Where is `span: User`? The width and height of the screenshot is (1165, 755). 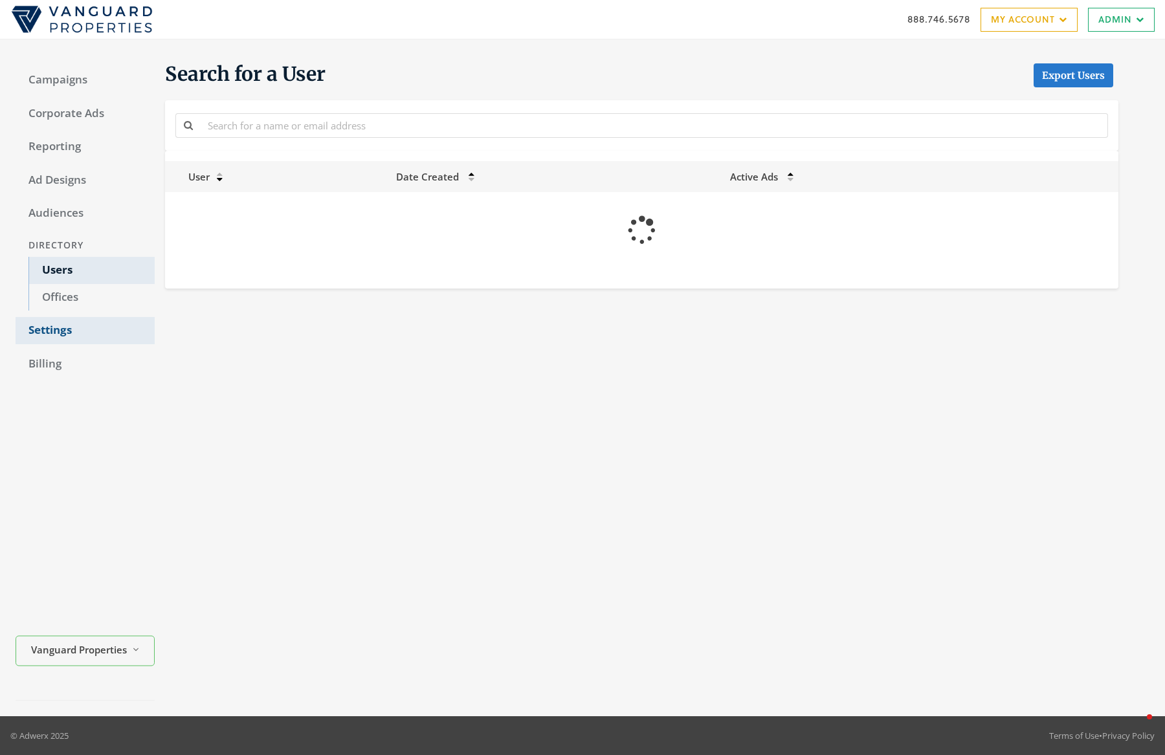 span: User is located at coordinates (191, 177).